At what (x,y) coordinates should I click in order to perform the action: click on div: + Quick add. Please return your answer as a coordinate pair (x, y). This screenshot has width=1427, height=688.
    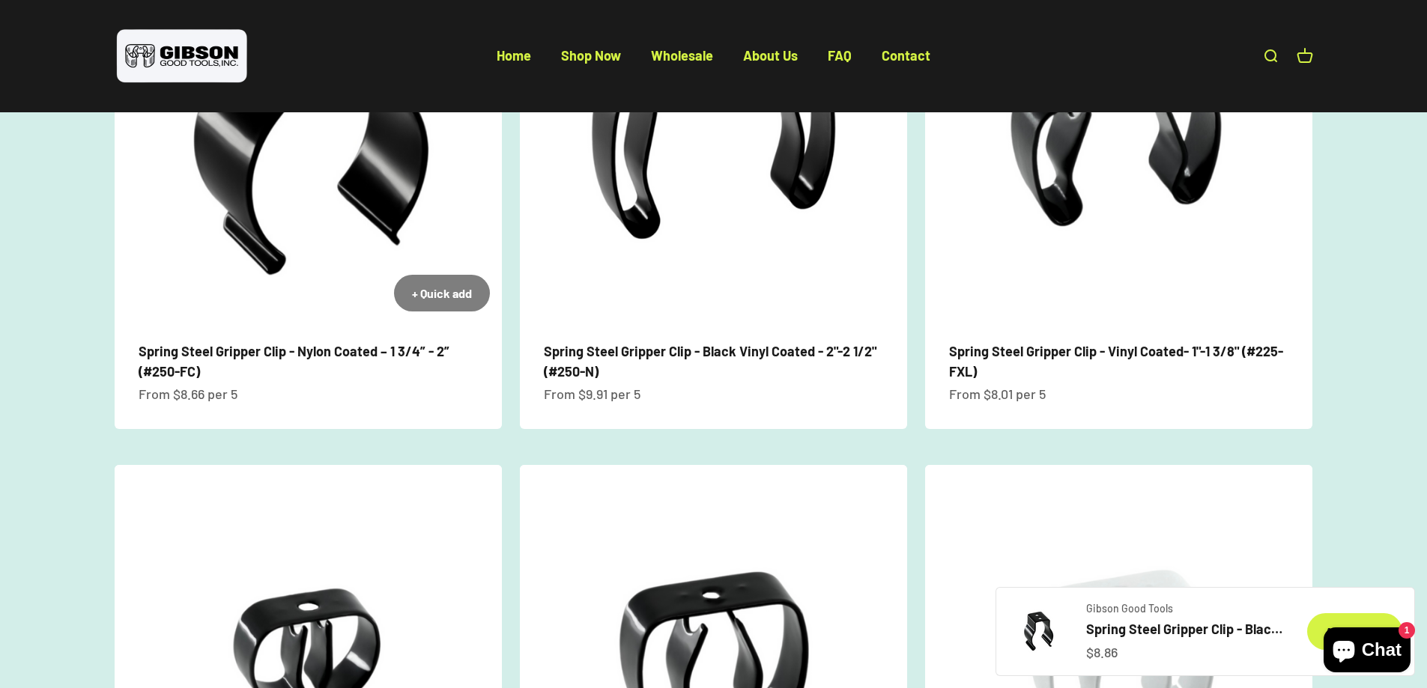
    Looking at the image, I should click on (442, 294).